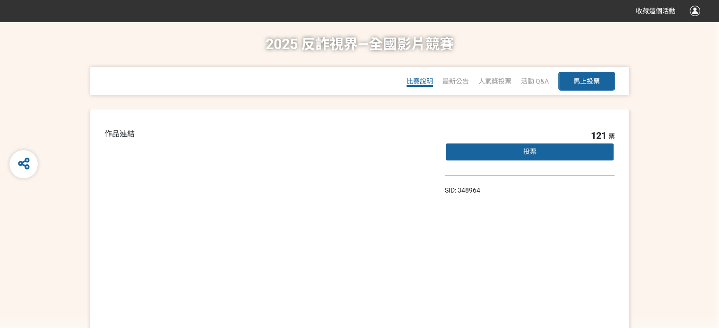  I want to click on a: 活動 Q&A, so click(534, 81).